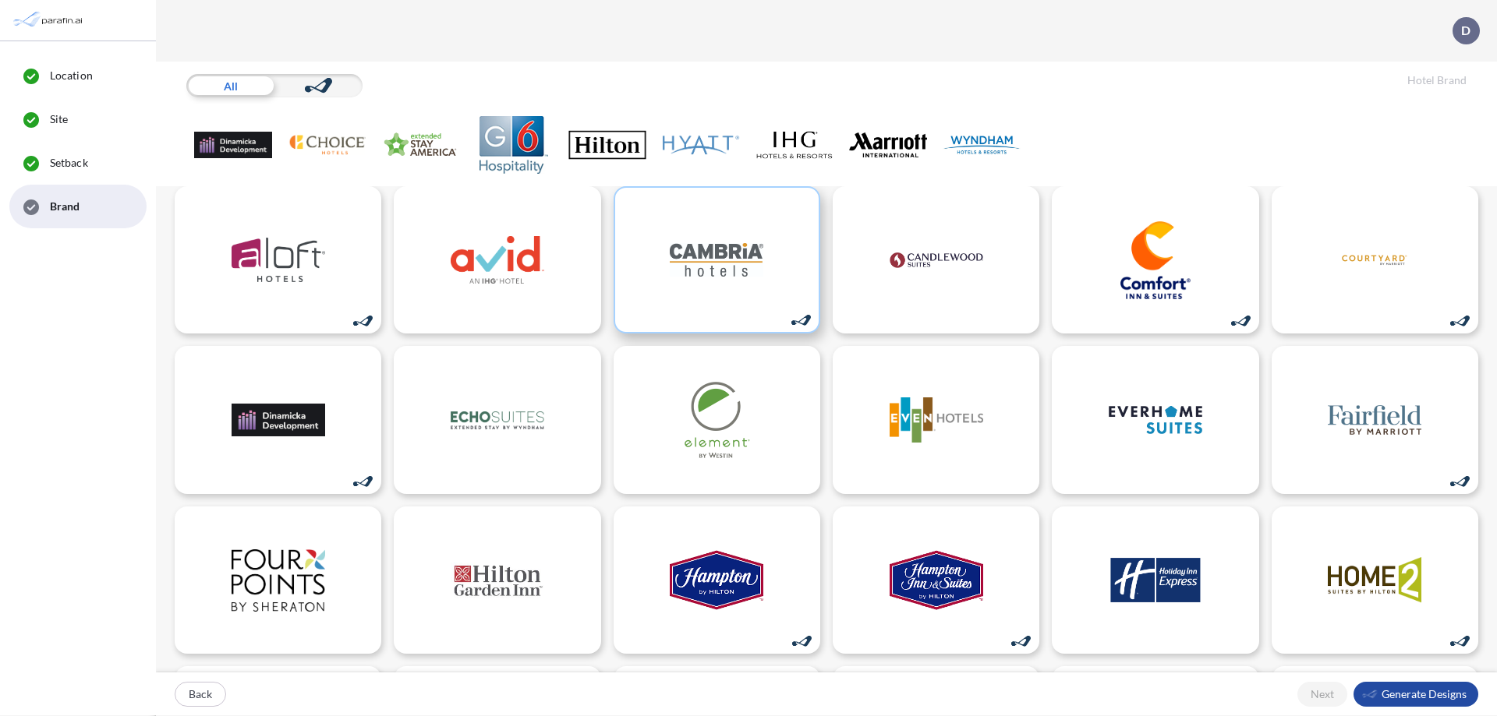  Describe the element at coordinates (1370, 695) in the screenshot. I see `img: smallLogo-95f25c18.png` at that location.